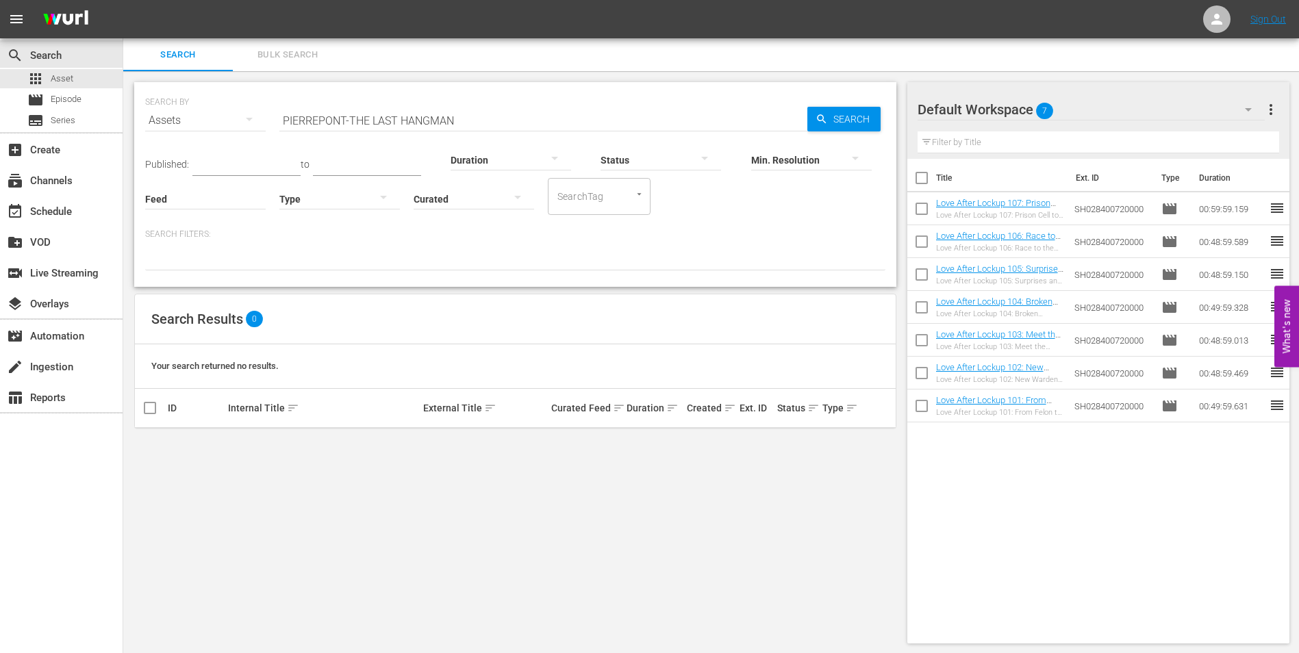 The width and height of the screenshot is (1299, 653). What do you see at coordinates (15, 304) in the screenshot?
I see `span: Overlays` at bounding box center [15, 304].